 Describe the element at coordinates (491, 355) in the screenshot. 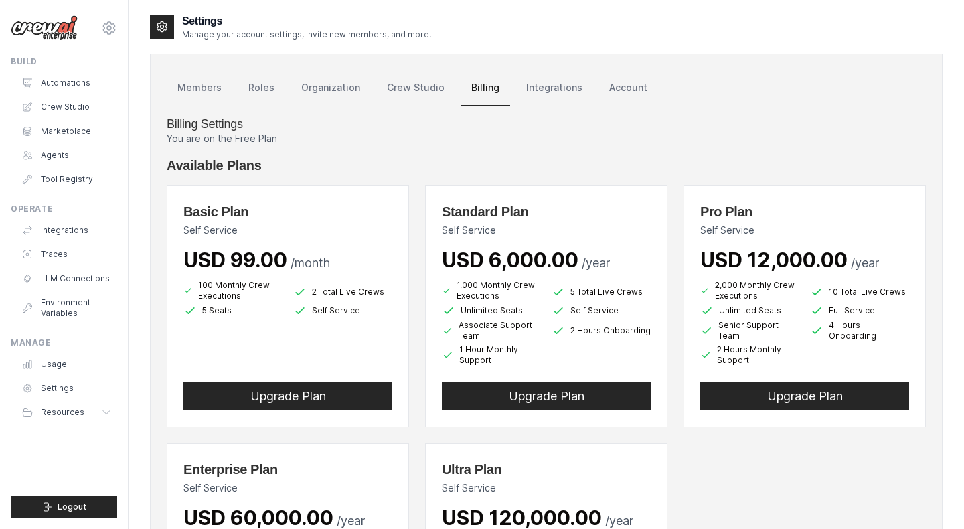

I see `li: 1 Hour Monthly Support` at that location.